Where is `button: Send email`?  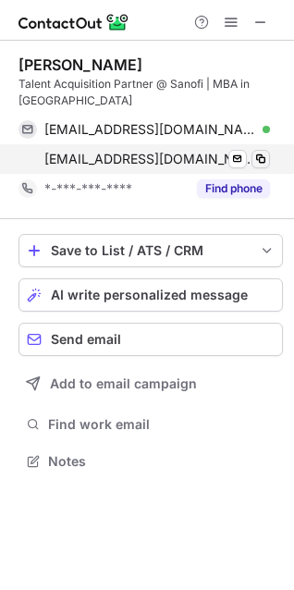
button: Send email is located at coordinates (151, 340).